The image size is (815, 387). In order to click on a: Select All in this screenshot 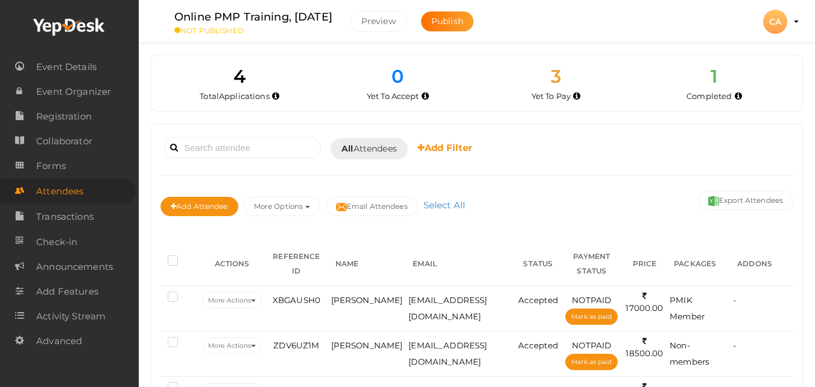, I will do `click(444, 204)`.